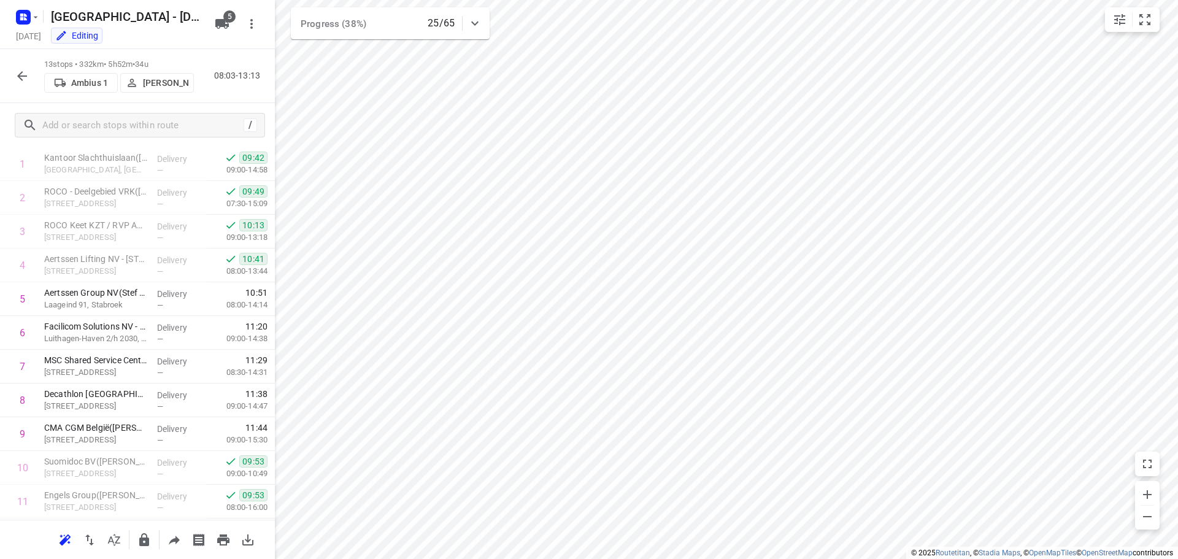 Image resolution: width=1178 pixels, height=559 pixels. What do you see at coordinates (96, 293) in the screenshot?
I see `p: Aertssen Group NV(Stef van der Mast)` at bounding box center [96, 293].